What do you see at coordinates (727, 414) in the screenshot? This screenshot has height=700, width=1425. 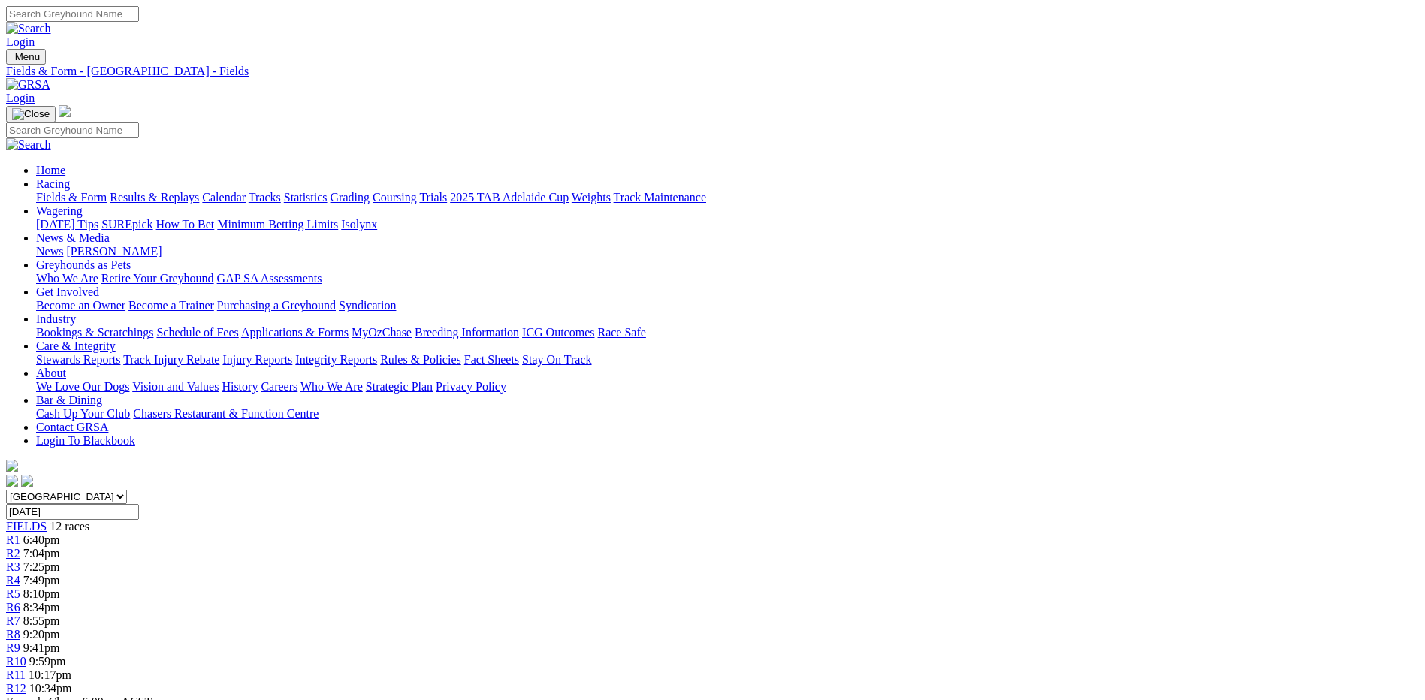 I see `div: Bar & Dining` at bounding box center [727, 414].